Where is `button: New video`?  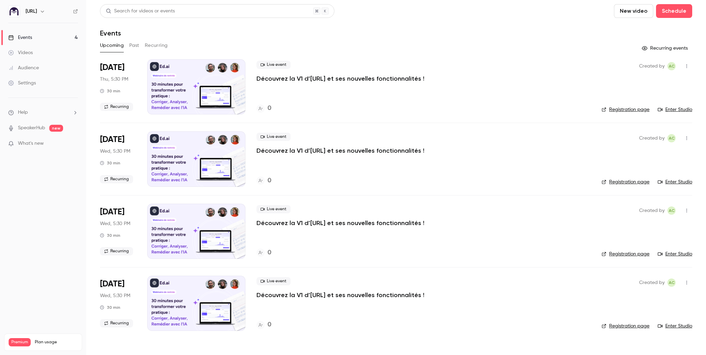
button: New video is located at coordinates (633, 11).